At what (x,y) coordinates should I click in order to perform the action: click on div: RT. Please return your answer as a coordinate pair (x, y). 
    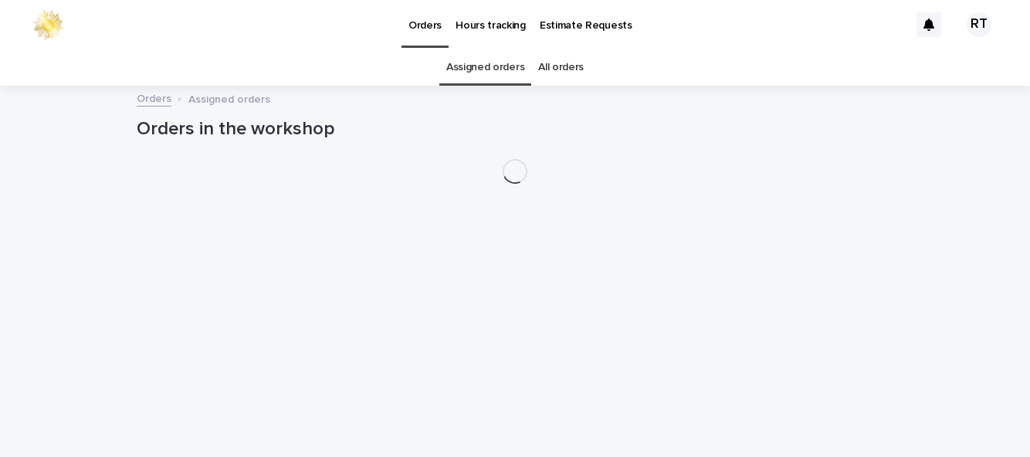
    Looking at the image, I should click on (979, 25).